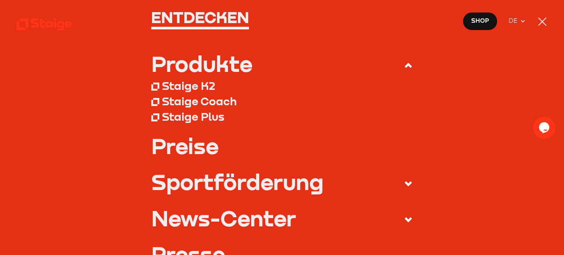 The width and height of the screenshot is (564, 255). Describe the element at coordinates (282, 101) in the screenshot. I see `a: Staige Coach` at that location.